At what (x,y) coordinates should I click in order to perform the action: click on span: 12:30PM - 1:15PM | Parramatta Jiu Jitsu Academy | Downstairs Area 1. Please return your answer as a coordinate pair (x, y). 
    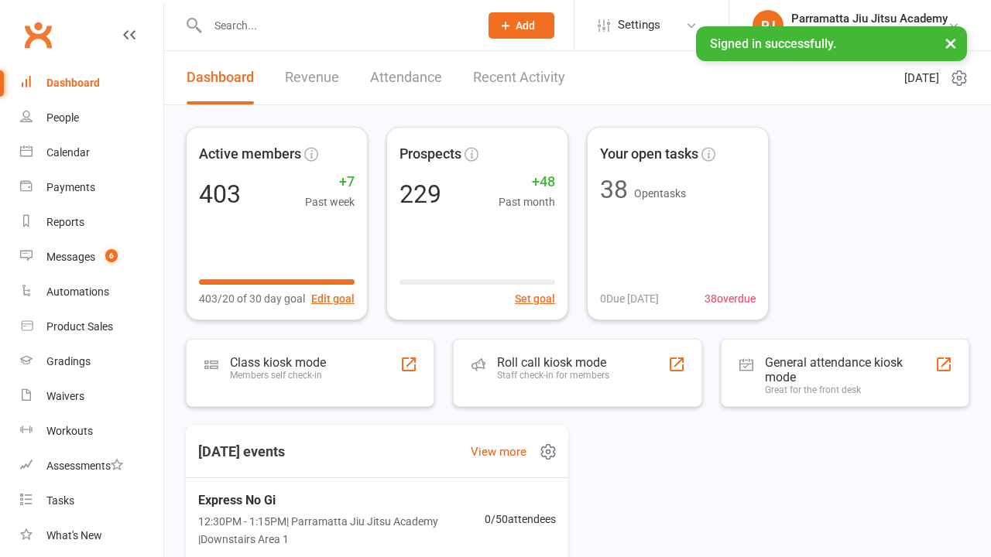
    Looking at the image, I should click on (341, 530).